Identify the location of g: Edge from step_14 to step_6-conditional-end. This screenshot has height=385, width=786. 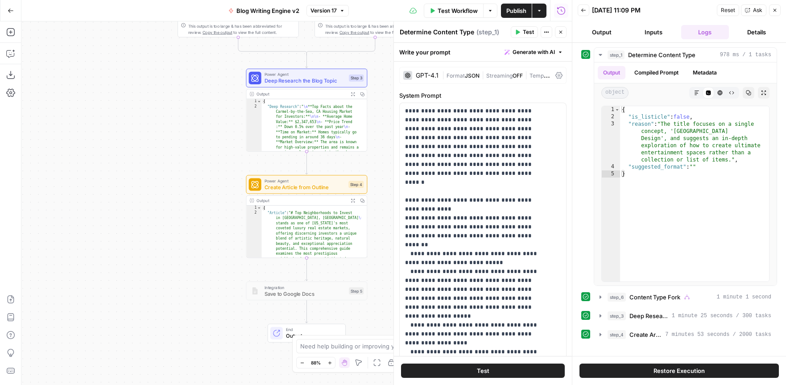
(272, 46).